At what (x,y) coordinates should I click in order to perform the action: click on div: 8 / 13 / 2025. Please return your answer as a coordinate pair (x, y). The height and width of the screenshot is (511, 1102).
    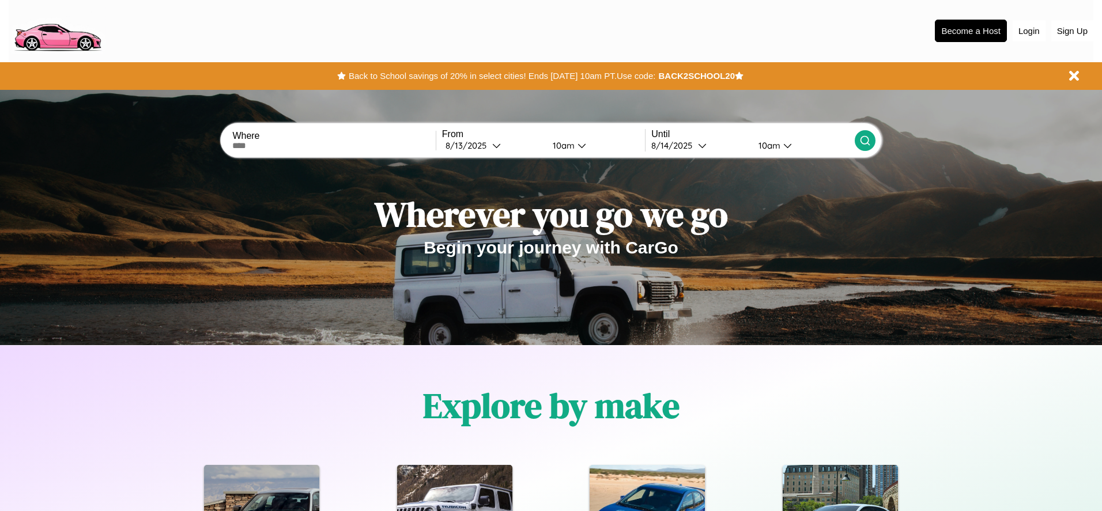
    Looking at the image, I should click on (469, 145).